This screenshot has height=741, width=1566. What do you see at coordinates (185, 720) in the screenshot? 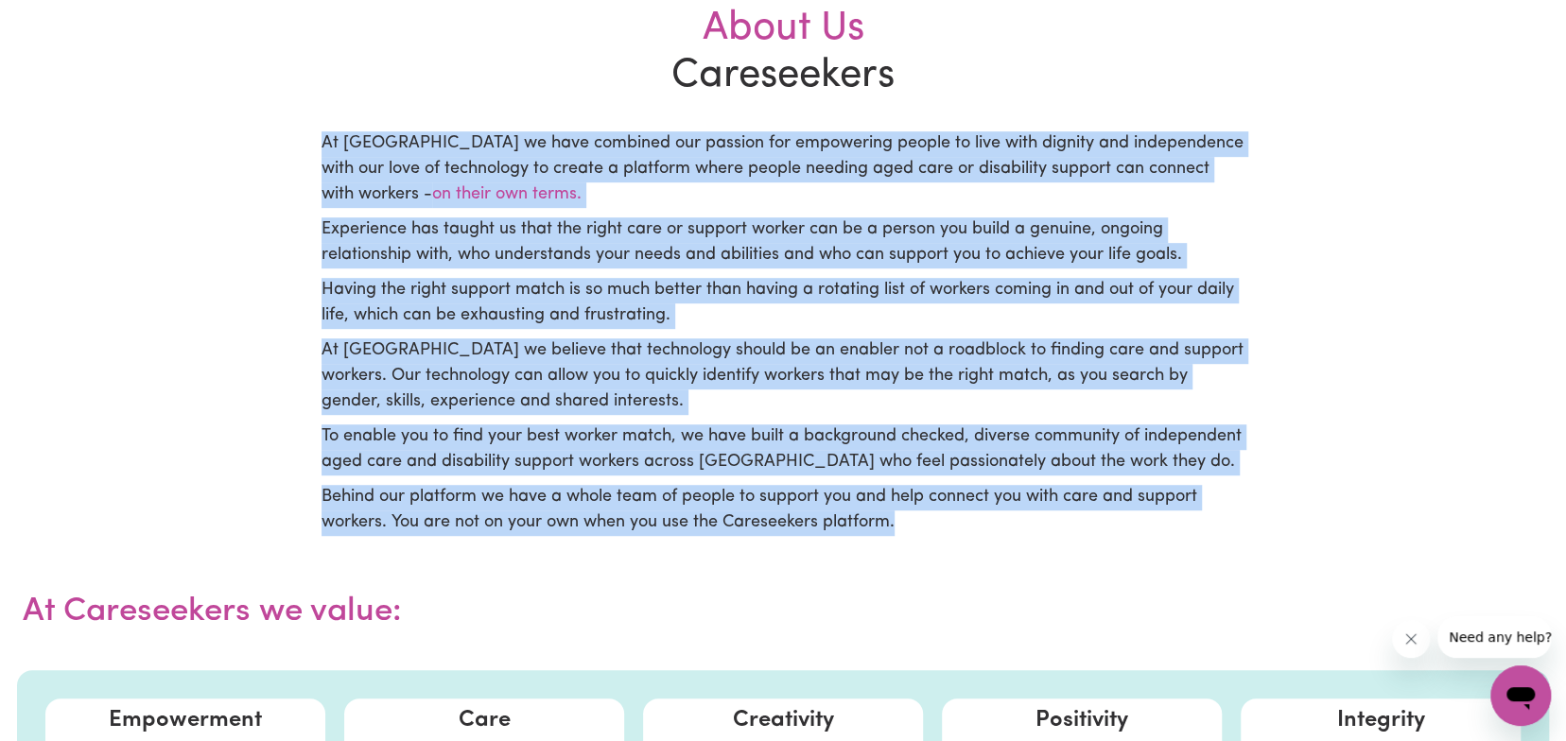
I see `span: Empowerment` at bounding box center [185, 720].